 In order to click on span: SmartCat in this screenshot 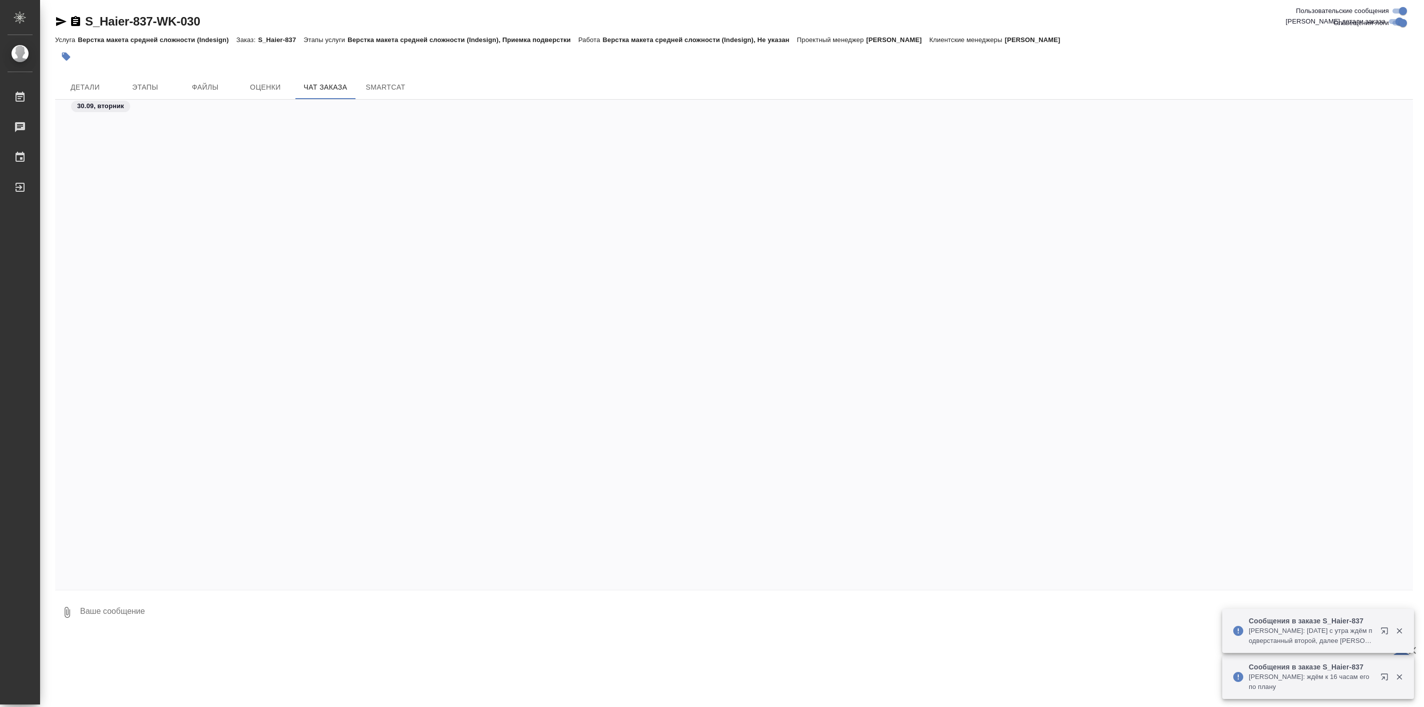, I will do `click(386, 87)`.